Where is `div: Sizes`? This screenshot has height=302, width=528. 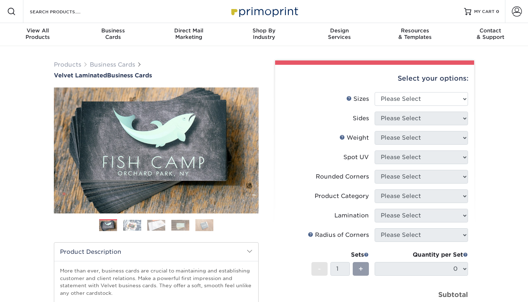 div: Sizes is located at coordinates (358, 99).